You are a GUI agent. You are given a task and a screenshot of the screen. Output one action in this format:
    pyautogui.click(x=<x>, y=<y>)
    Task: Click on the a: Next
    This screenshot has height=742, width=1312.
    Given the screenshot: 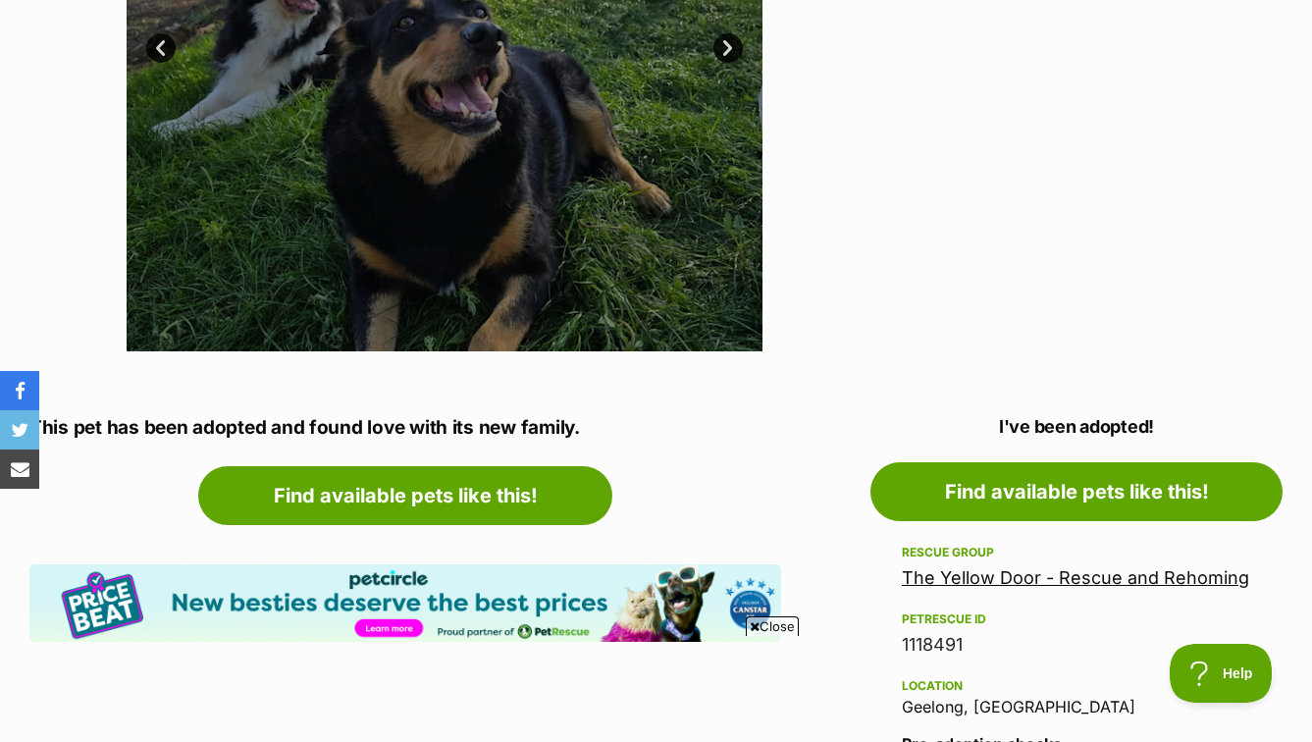 What is the action you would take?
    pyautogui.click(x=728, y=48)
    